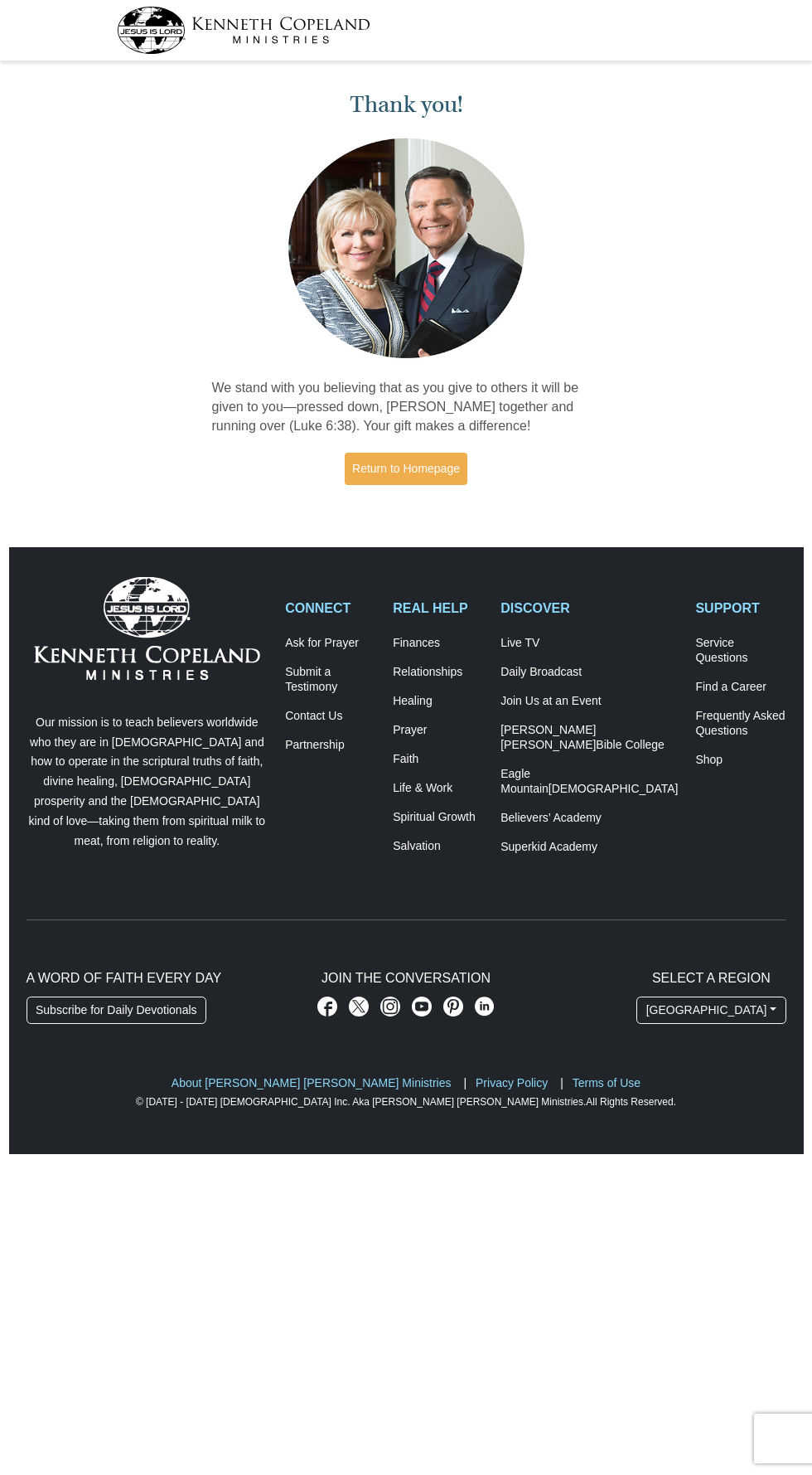 The width and height of the screenshot is (812, 1475). I want to click on a: Prayer, so click(437, 730).